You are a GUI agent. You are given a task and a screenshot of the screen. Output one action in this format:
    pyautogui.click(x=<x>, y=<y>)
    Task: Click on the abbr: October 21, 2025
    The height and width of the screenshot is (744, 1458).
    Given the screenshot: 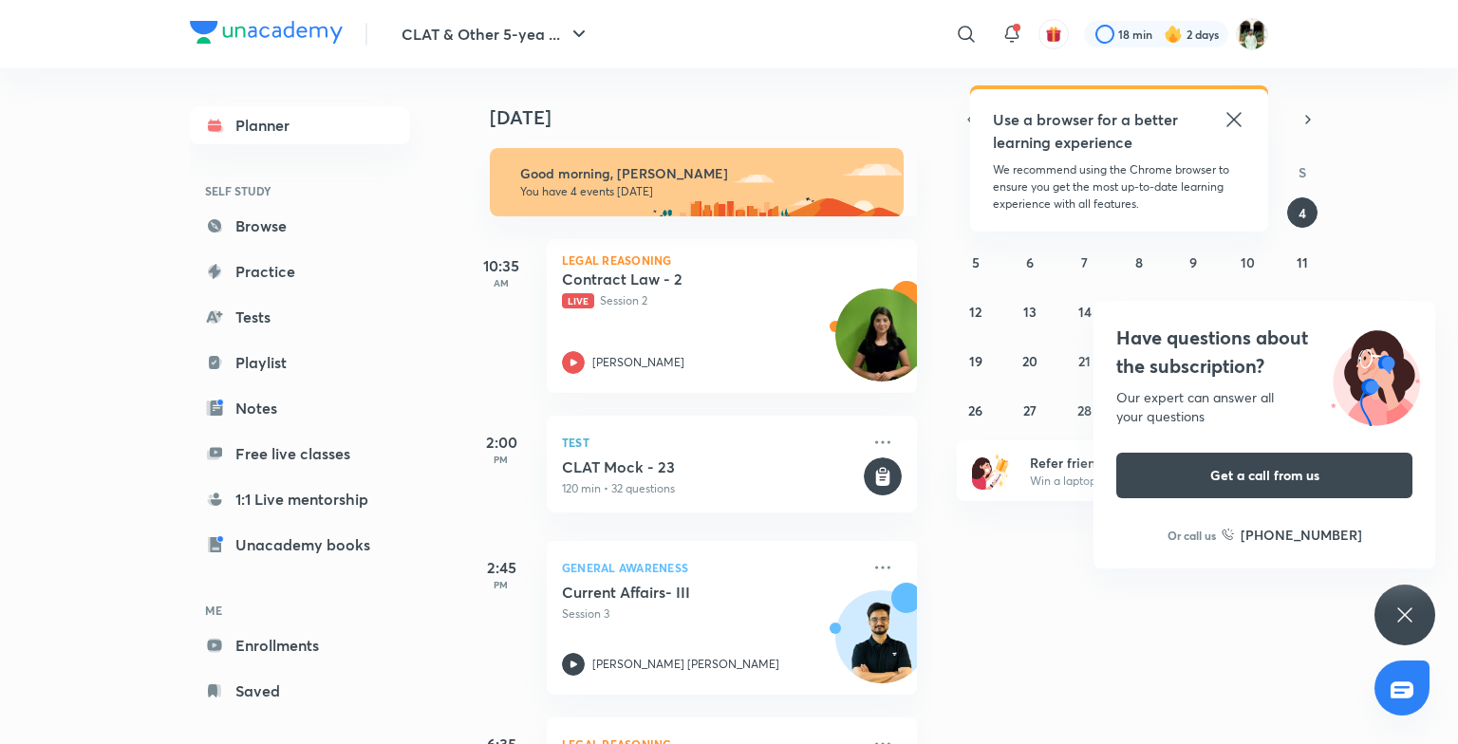 What is the action you would take?
    pyautogui.click(x=1084, y=361)
    